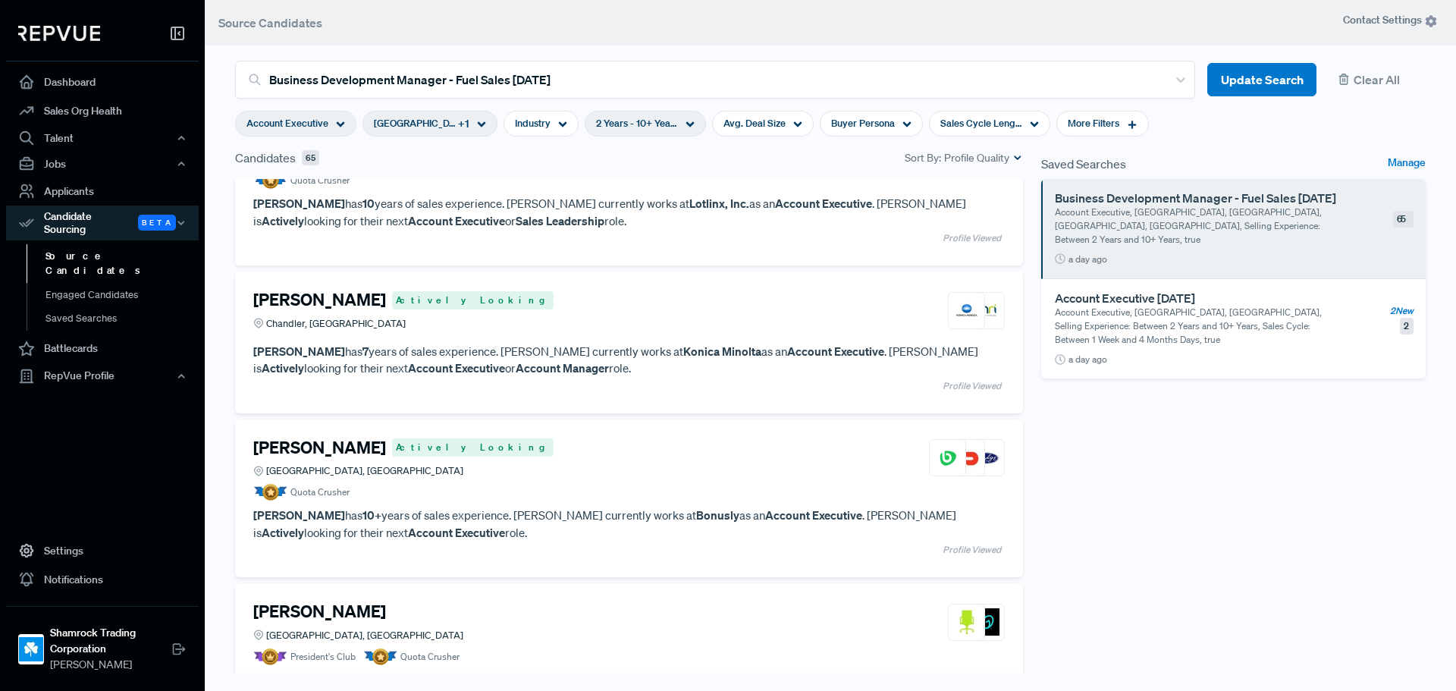  Describe the element at coordinates (532, 123) in the screenshot. I see `span: Industry` at that location.